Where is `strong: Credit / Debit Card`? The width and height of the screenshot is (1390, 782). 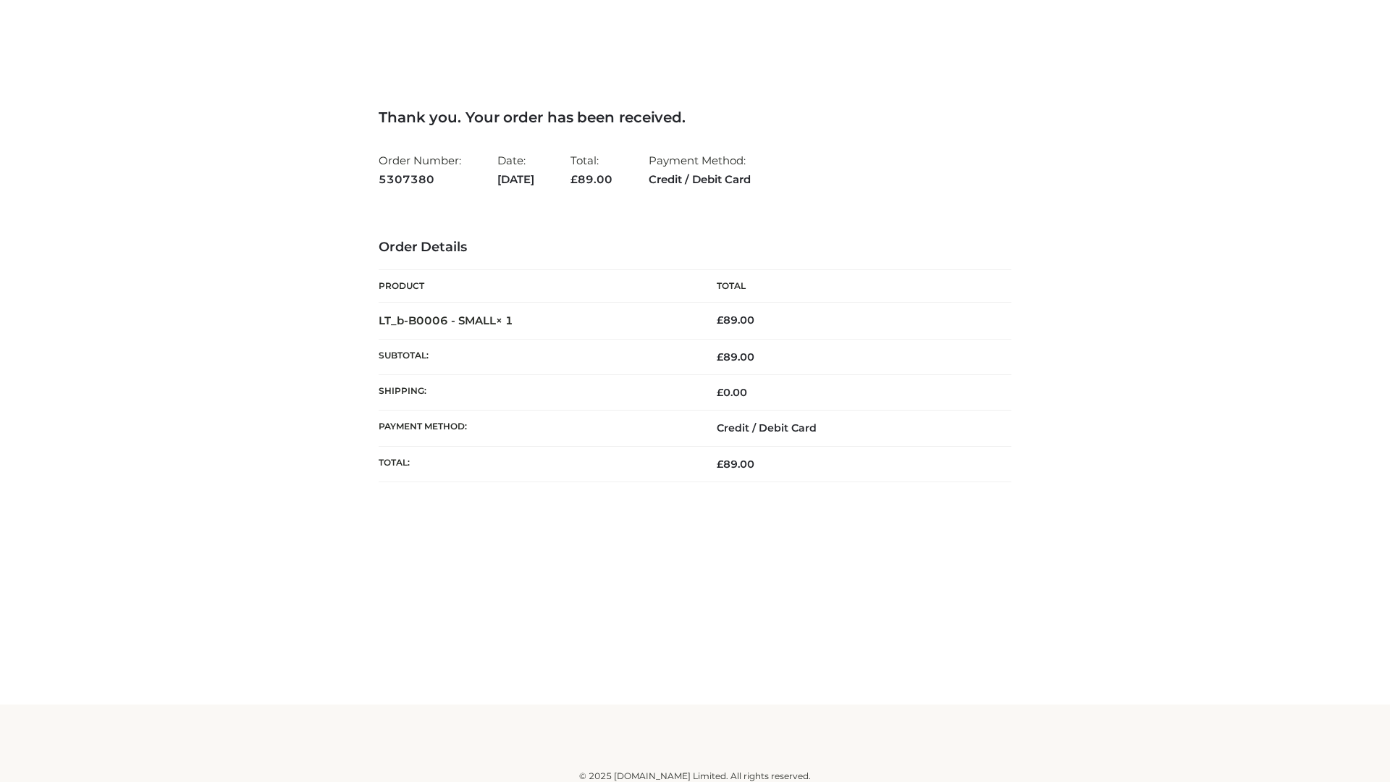
strong: Credit / Debit Card is located at coordinates (699, 180).